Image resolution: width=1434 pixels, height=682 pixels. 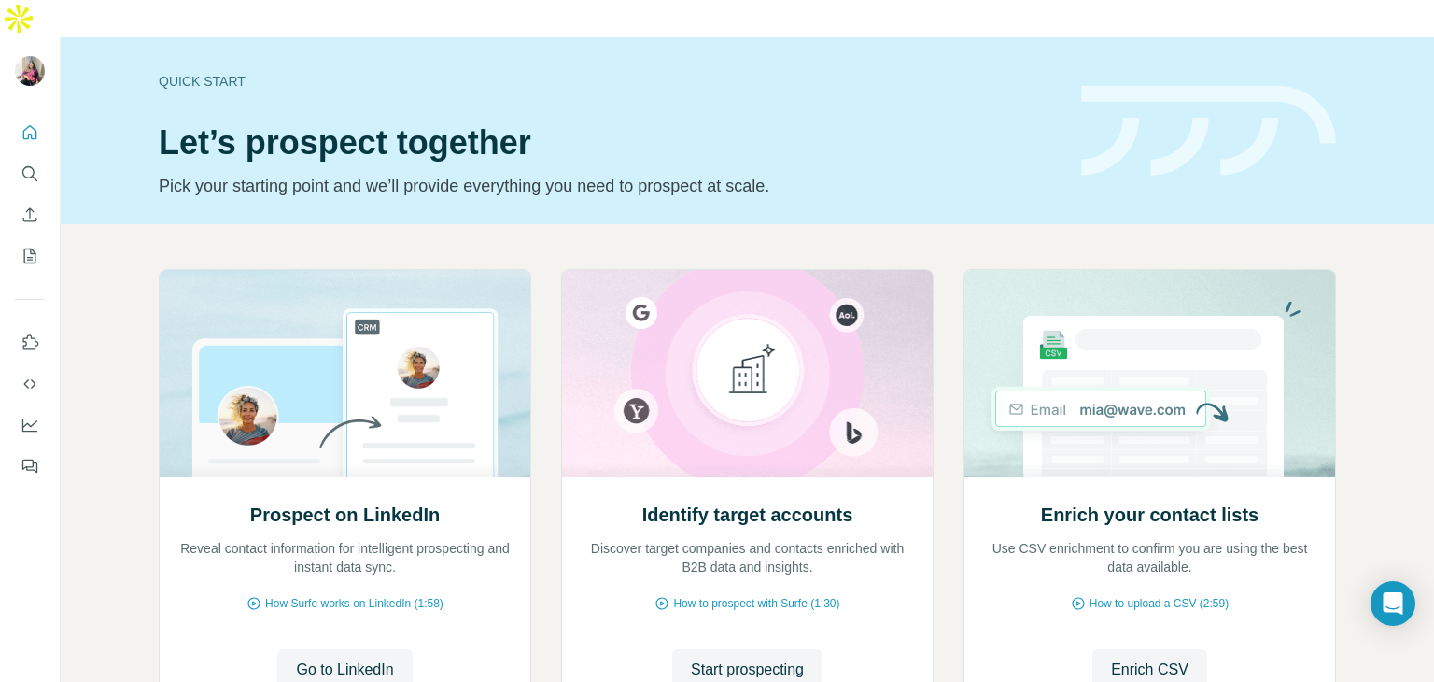 What do you see at coordinates (1149, 669) in the screenshot?
I see `span: Enrich CSV` at bounding box center [1149, 669].